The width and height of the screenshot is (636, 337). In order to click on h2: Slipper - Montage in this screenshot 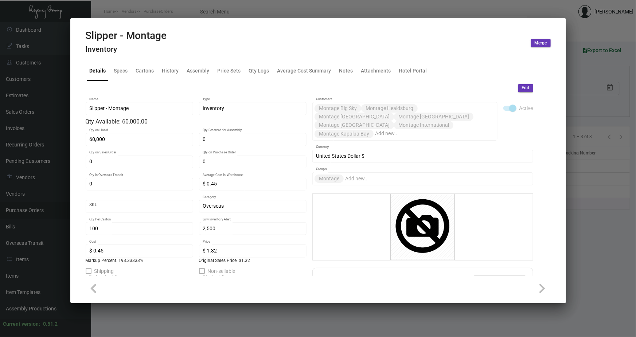, I will do `click(126, 36)`.